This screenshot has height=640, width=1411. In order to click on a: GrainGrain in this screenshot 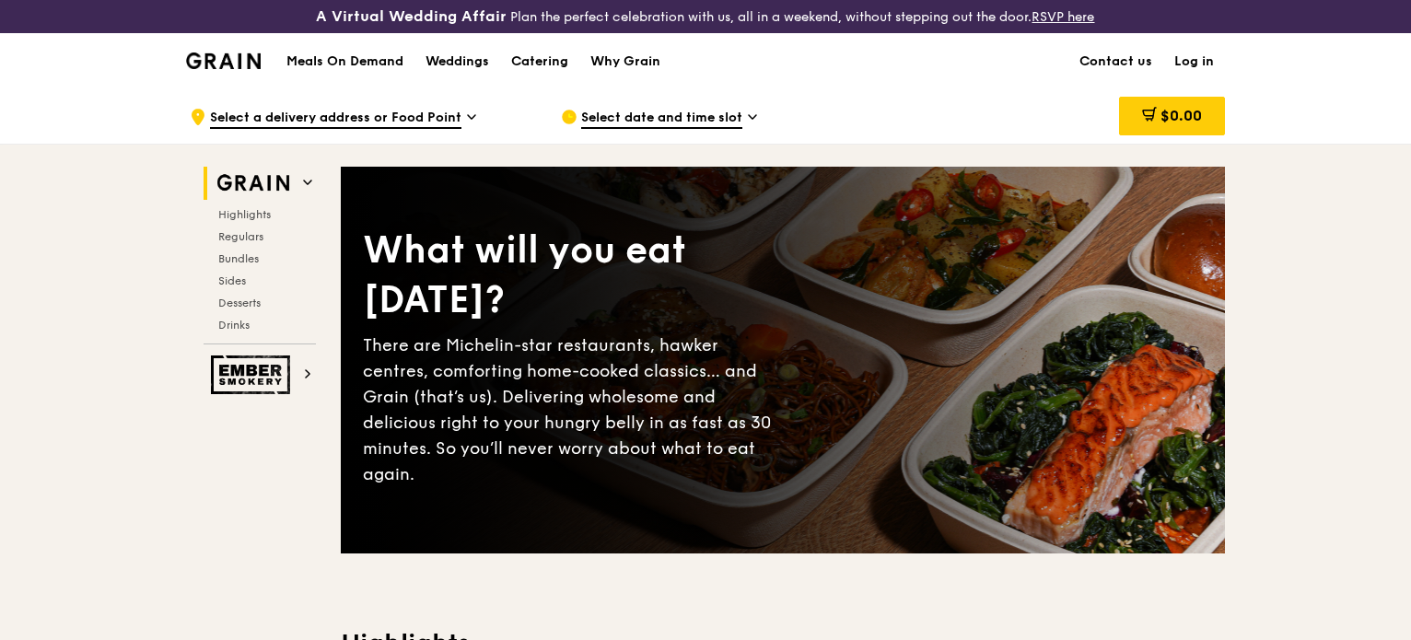, I will do `click(223, 60)`.